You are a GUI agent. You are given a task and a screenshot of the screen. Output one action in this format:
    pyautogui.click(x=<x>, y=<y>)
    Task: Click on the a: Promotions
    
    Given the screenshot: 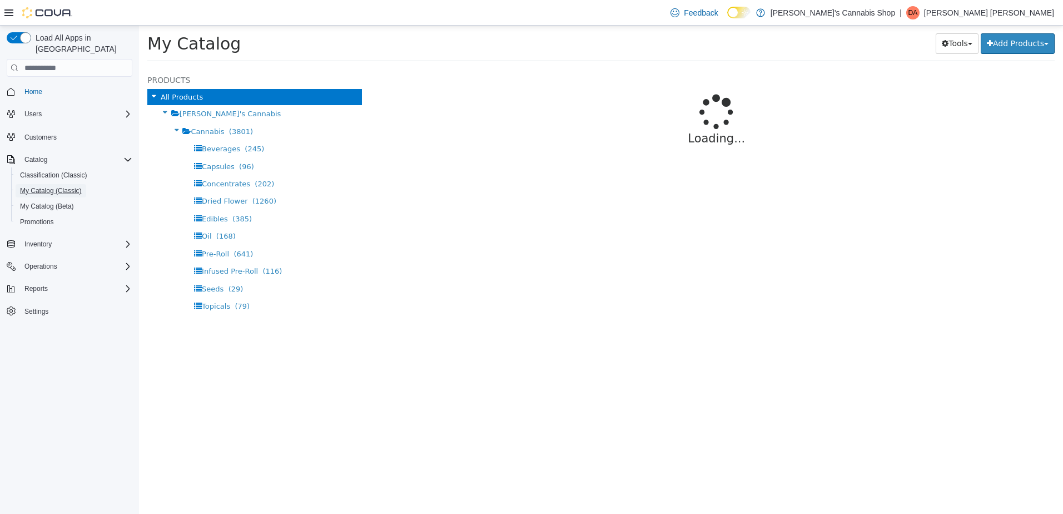 What is the action you would take?
    pyautogui.click(x=37, y=222)
    